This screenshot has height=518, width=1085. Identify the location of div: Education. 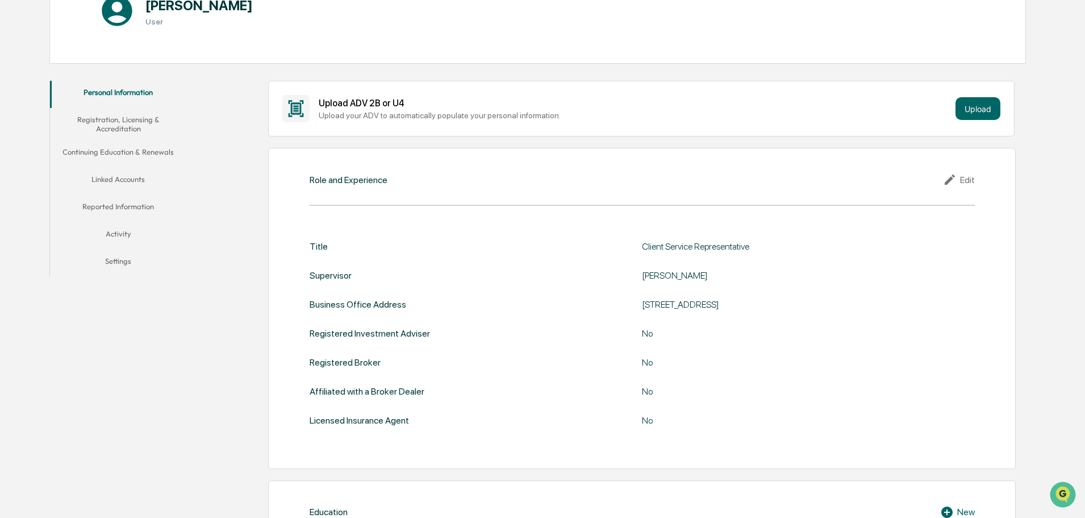
(328, 511).